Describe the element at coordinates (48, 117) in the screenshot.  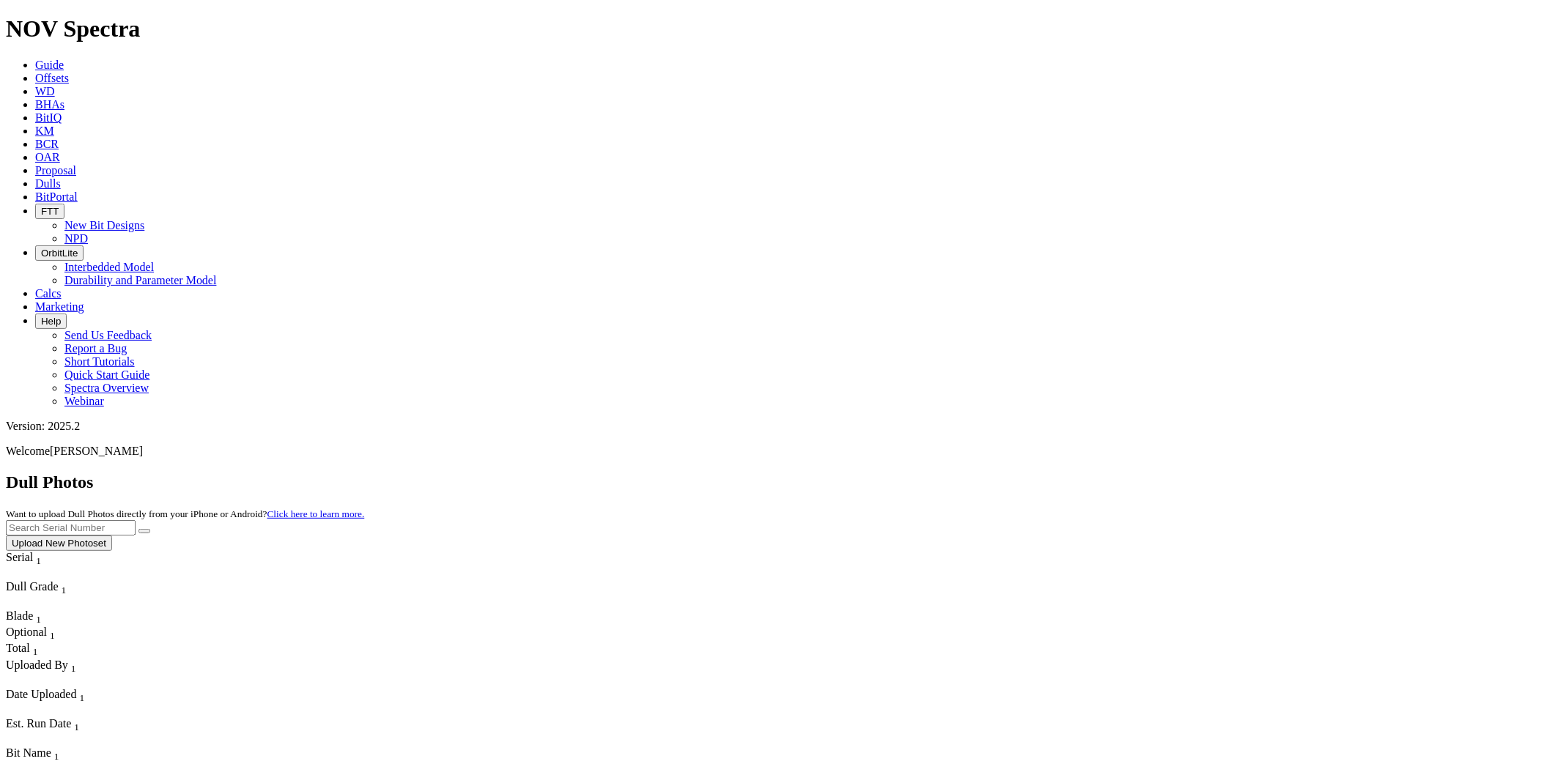
I see `a: BitIQ` at that location.